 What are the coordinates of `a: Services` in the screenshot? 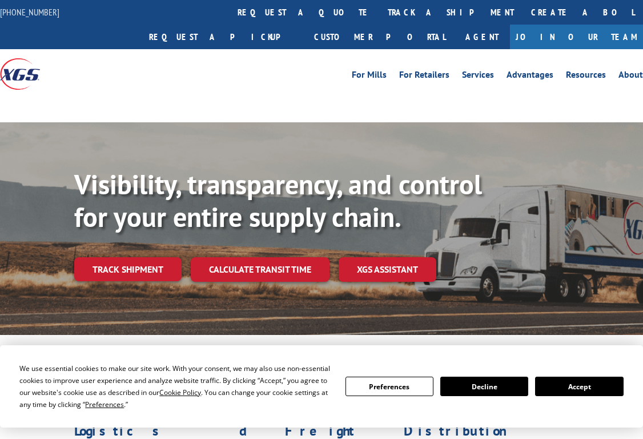 It's located at (478, 77).